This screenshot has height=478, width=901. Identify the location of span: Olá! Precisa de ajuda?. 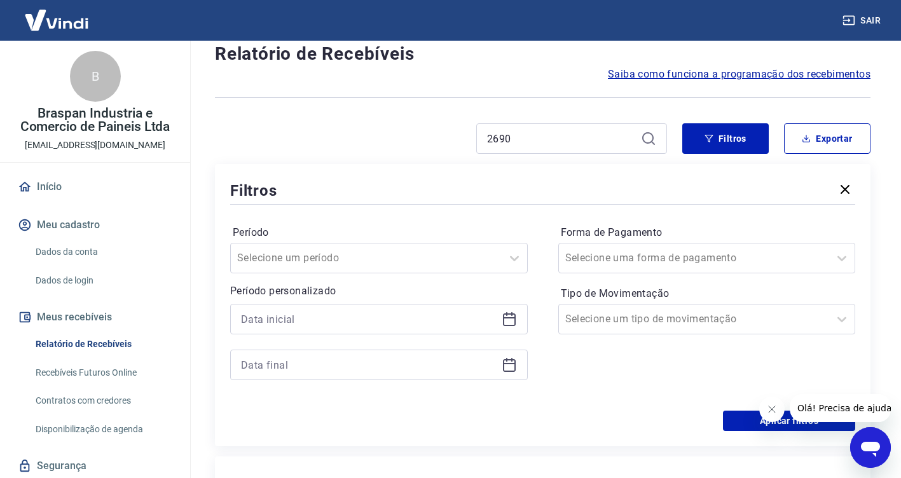
(57, 14).